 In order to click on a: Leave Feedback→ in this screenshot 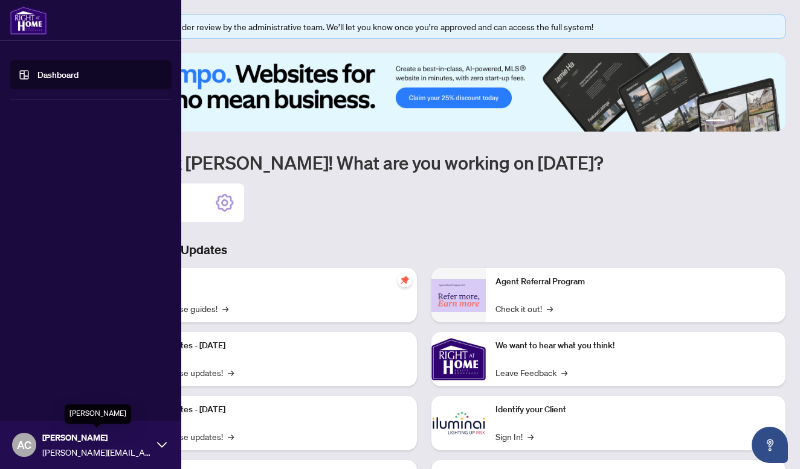, I will do `click(531, 373)`.